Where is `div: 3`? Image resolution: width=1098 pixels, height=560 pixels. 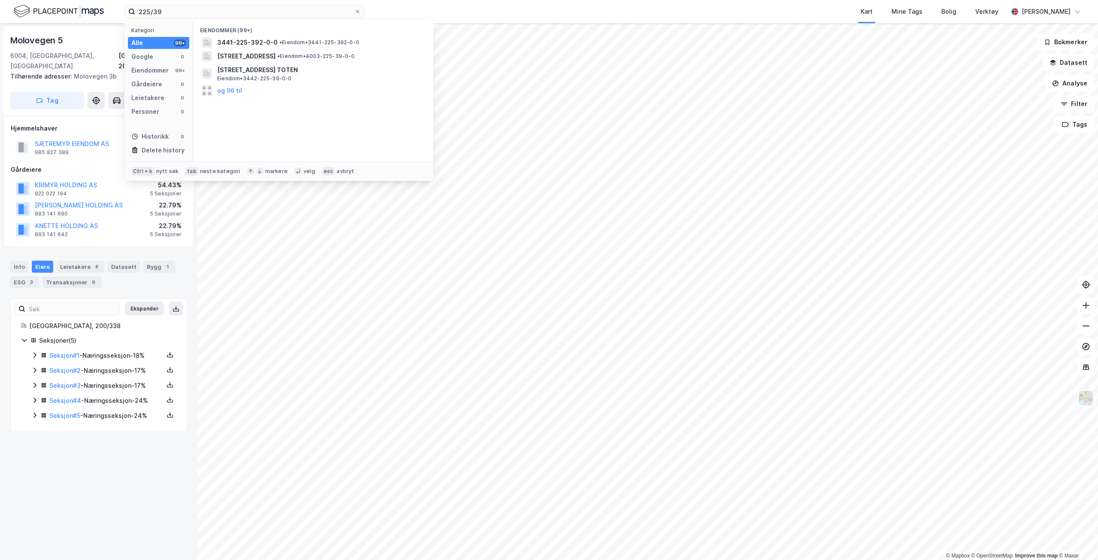 div: 3 is located at coordinates (31, 282).